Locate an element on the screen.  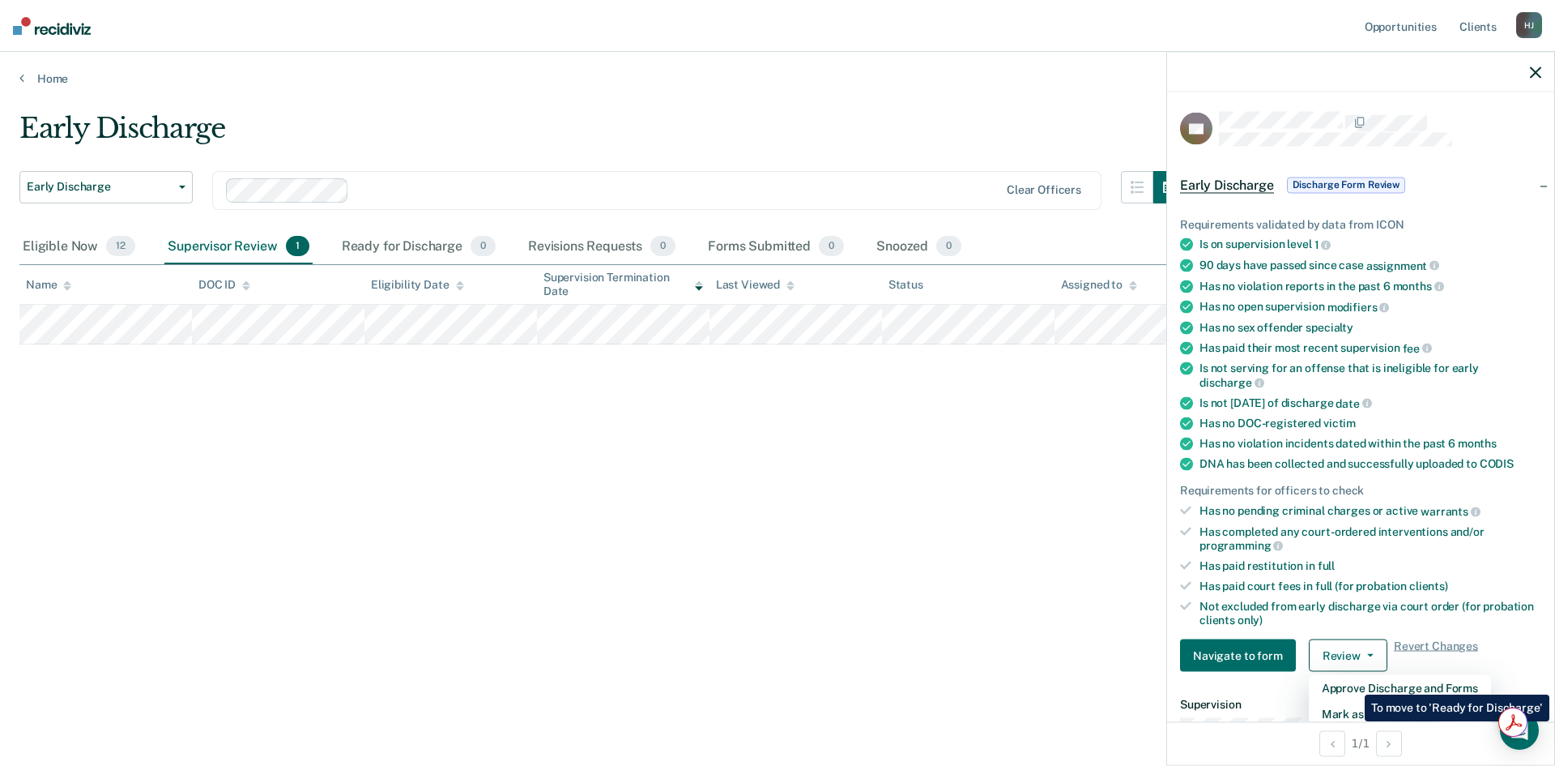
span: programming is located at coordinates (1241, 545).